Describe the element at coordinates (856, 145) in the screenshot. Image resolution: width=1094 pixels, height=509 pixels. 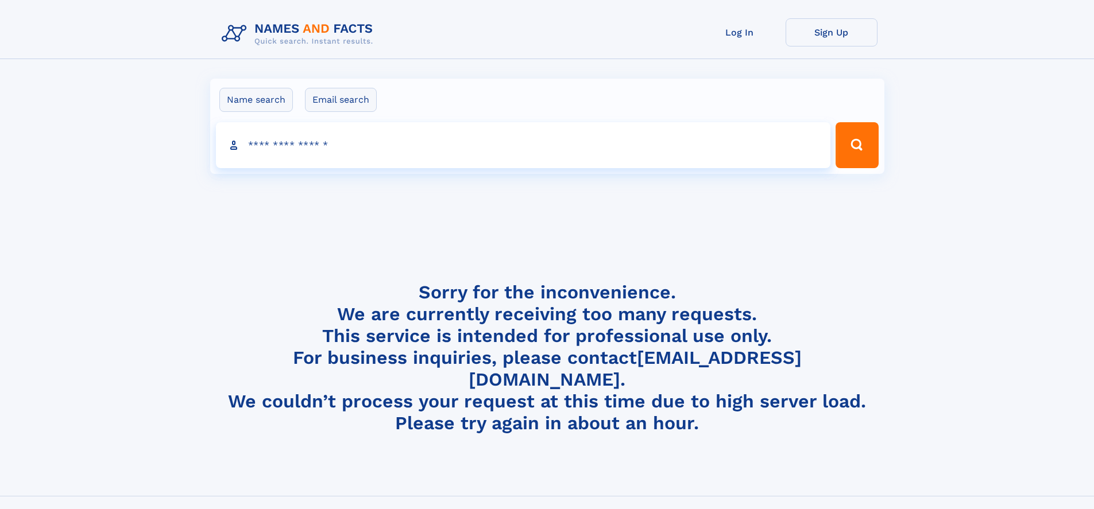
I see `button: Search Button` at that location.